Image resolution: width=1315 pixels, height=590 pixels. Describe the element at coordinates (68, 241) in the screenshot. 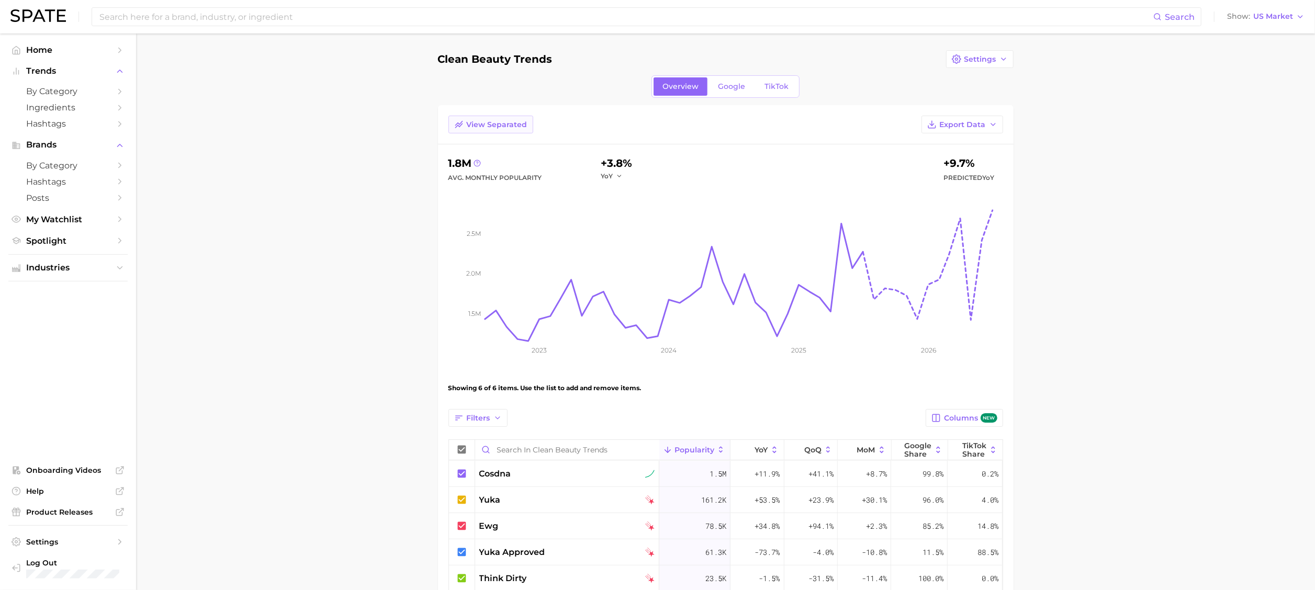

I see `a: Spotlight` at that location.